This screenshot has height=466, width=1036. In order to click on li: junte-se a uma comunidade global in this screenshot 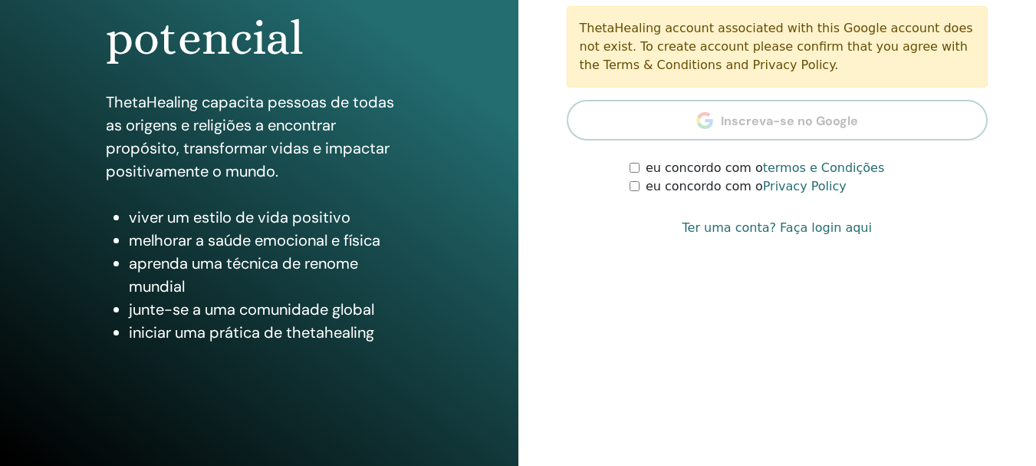, I will do `click(271, 309)`.